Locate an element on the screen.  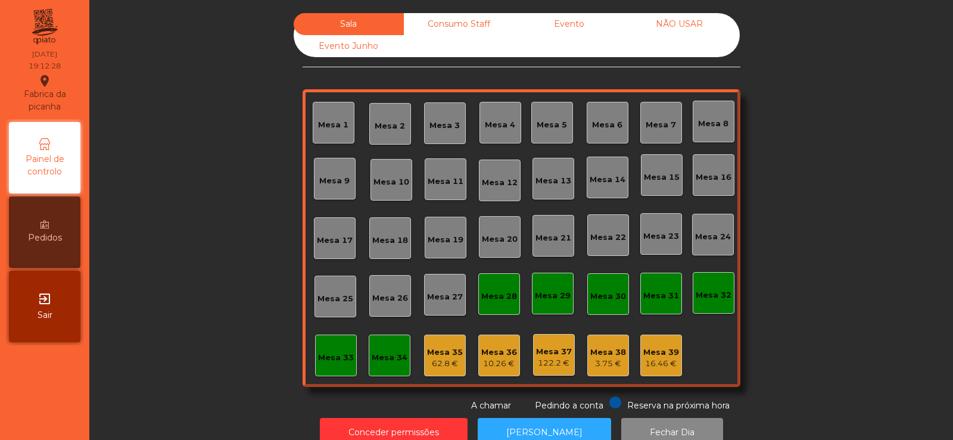
div: Mesa 12 is located at coordinates (500, 183).